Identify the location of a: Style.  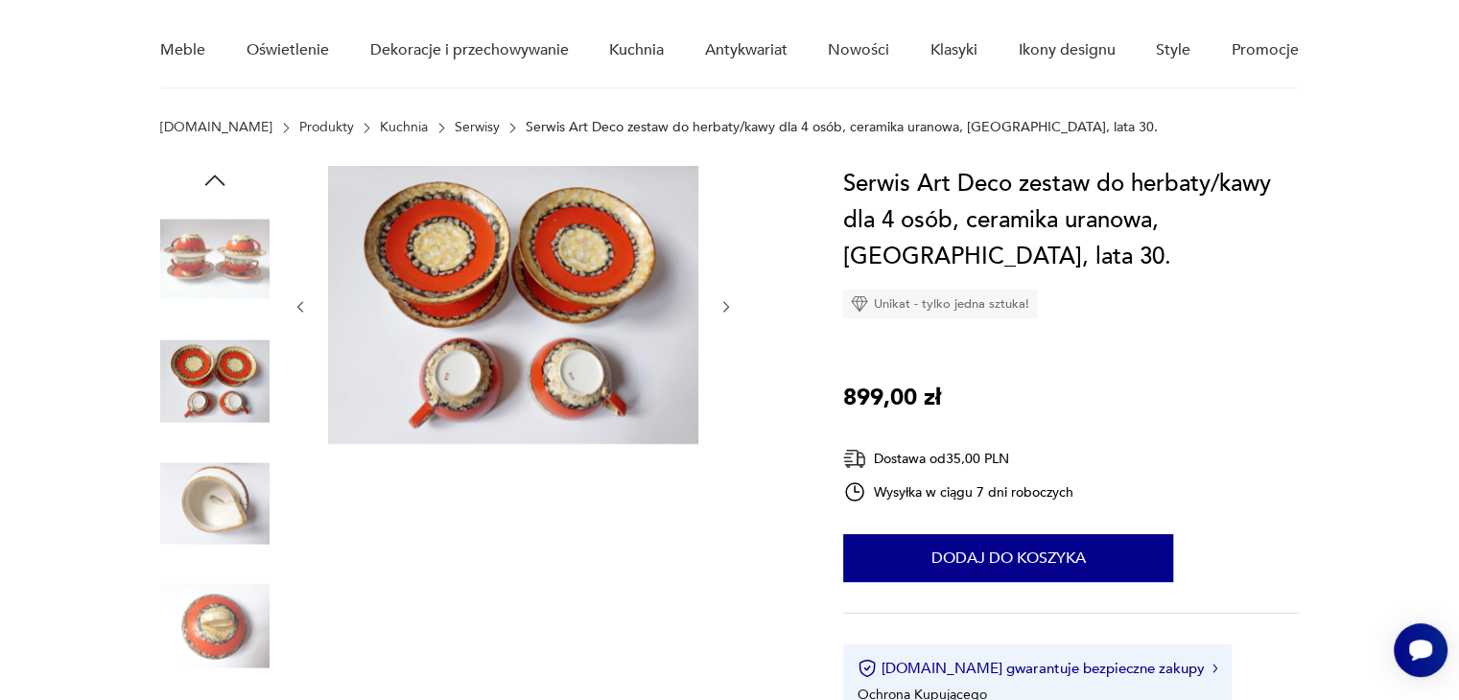
(1173, 50).